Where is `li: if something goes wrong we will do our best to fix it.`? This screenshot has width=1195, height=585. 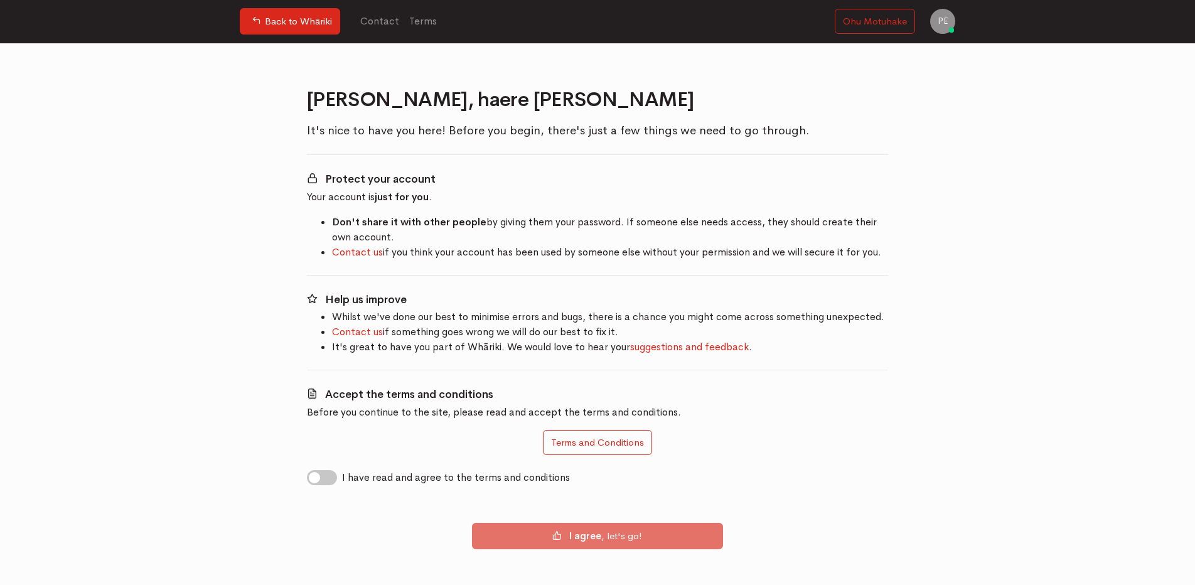
li: if something goes wrong we will do our best to fix it. is located at coordinates (610, 332).